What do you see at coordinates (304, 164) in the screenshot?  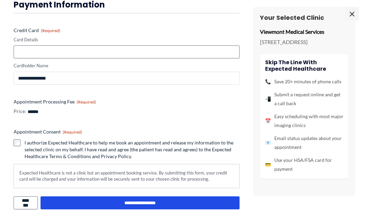 I see `li: Use your HSA/FSA card for payment` at bounding box center [304, 164].